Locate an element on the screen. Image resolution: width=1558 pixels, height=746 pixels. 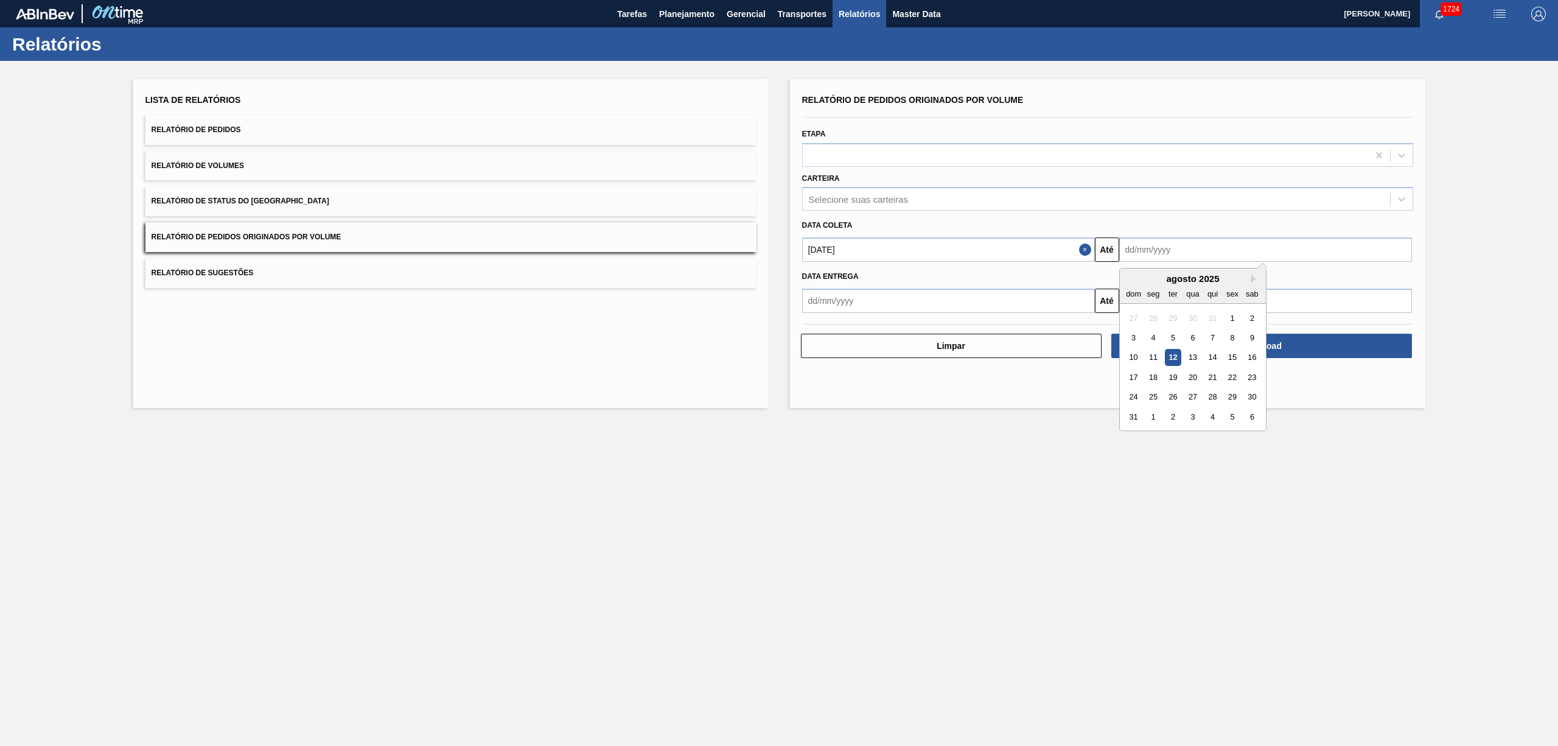
div: Choose sábado, 16 de agosto de 2025 is located at coordinates (1252, 357).